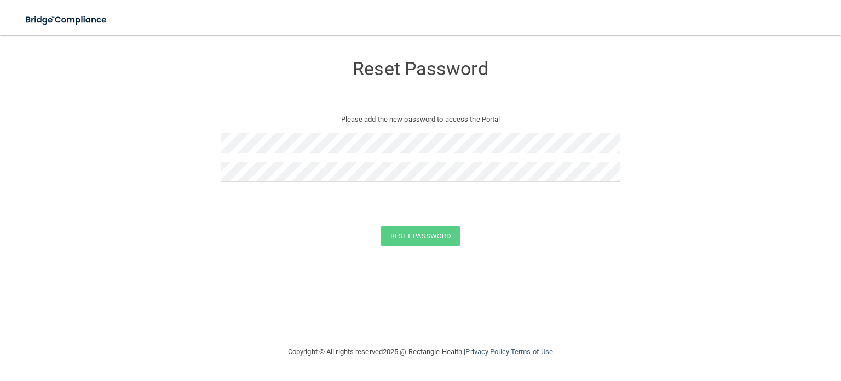 The width and height of the screenshot is (841, 381). What do you see at coordinates (67, 20) in the screenshot?
I see `img: bridge_compliance_login_screen.278c3ca4.svg` at bounding box center [67, 20].